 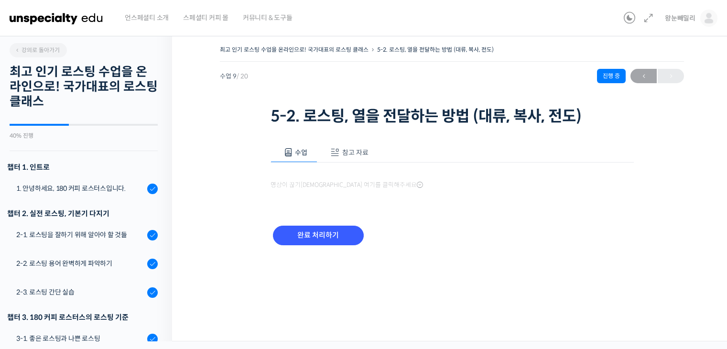 I want to click on span: 수업 9, so click(x=234, y=76).